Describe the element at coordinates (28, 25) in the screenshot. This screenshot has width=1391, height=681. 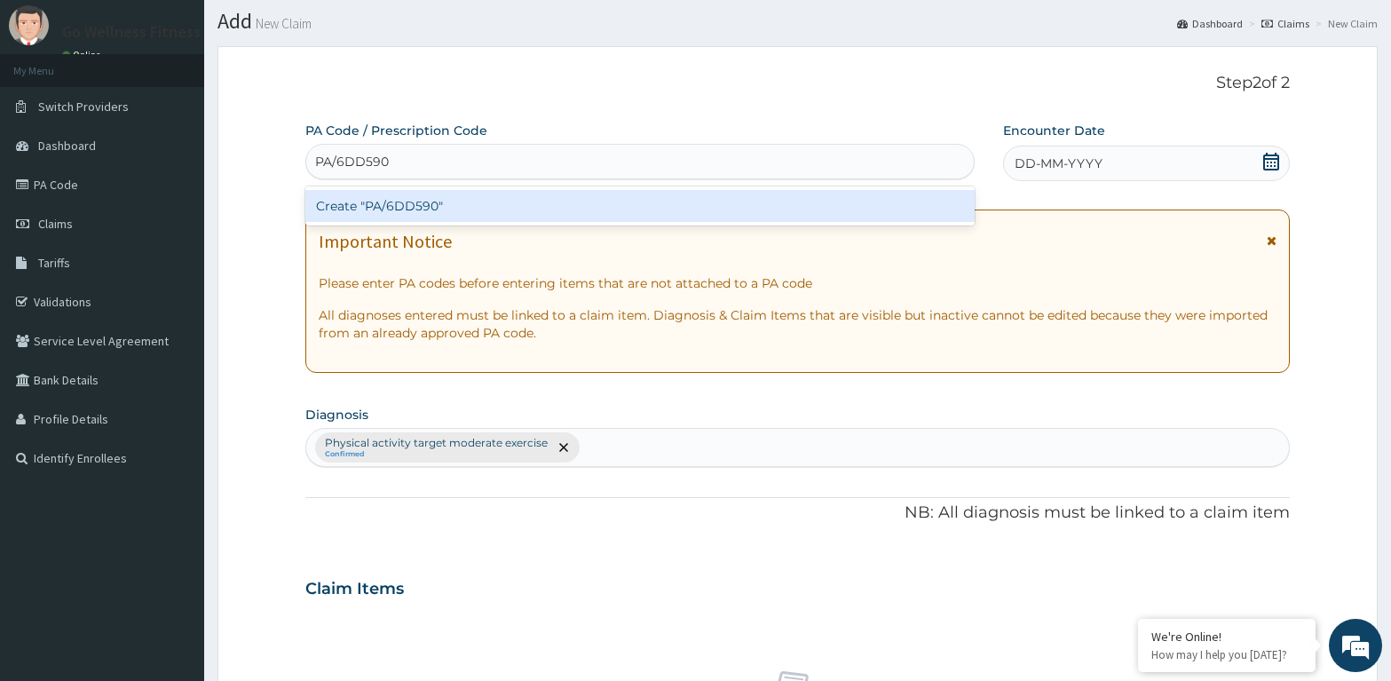
I see `img: User Image` at that location.